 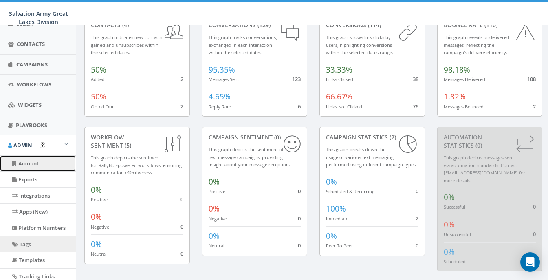 I want to click on span: Playbooks, so click(x=31, y=125).